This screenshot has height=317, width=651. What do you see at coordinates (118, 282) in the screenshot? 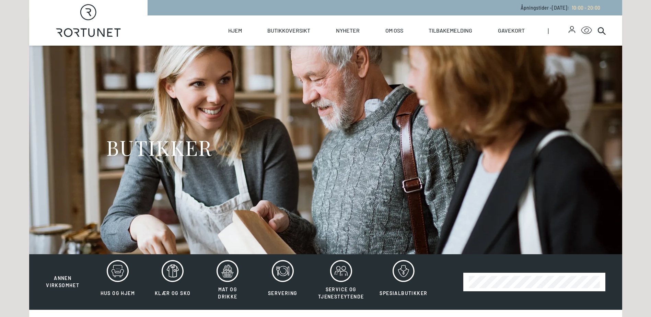
I see `button: Hus og hjem` at bounding box center [118, 282].